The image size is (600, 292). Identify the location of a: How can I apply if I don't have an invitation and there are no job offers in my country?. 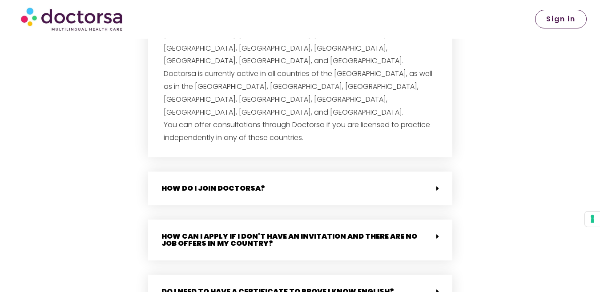
(289, 240).